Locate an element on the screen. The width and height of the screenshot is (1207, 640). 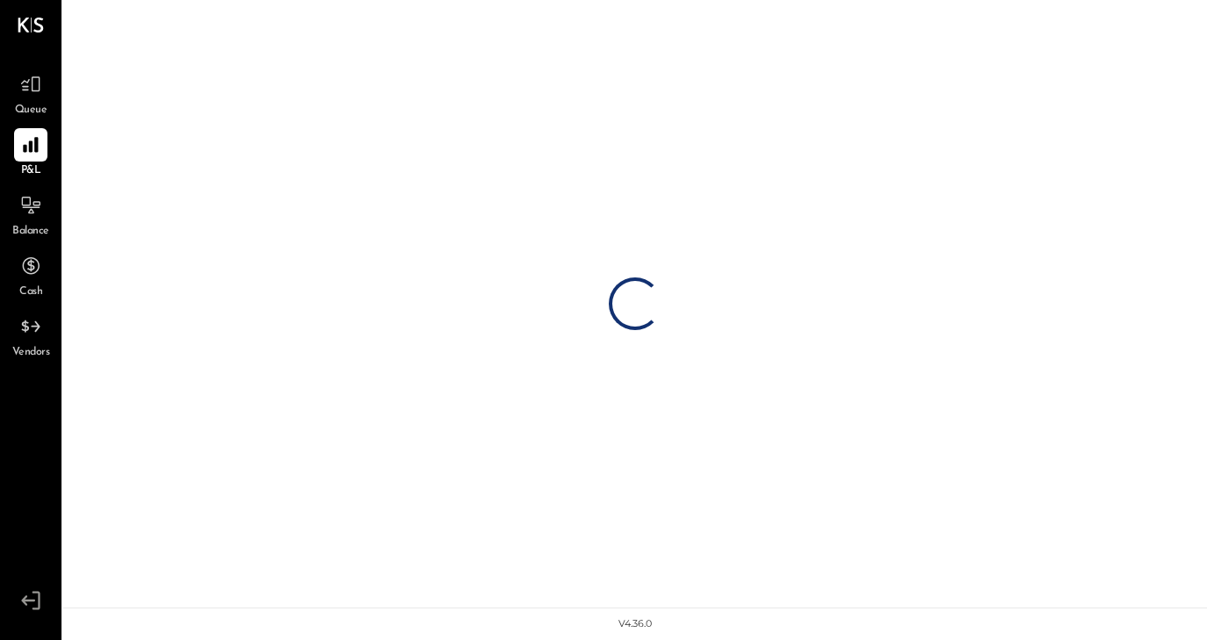
div: v 4.36.0 is located at coordinates (635, 624).